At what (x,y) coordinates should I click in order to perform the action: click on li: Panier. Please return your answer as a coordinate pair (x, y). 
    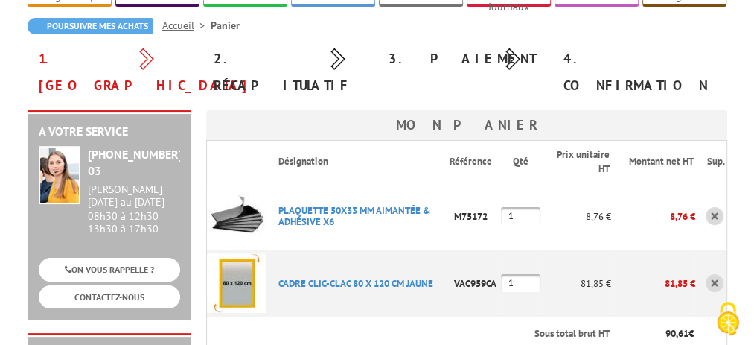
    Looking at the image, I should click on (225, 25).